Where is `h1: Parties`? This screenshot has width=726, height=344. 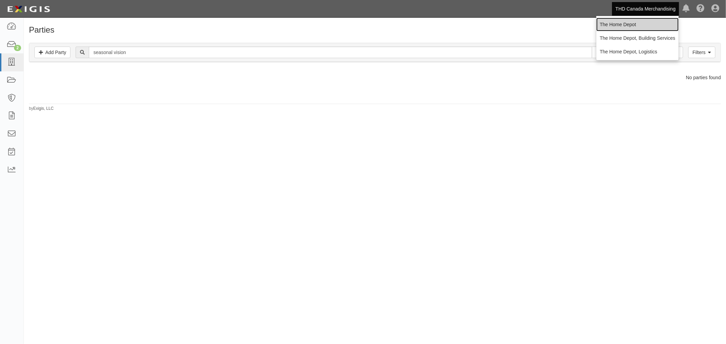 h1: Parties is located at coordinates (375, 30).